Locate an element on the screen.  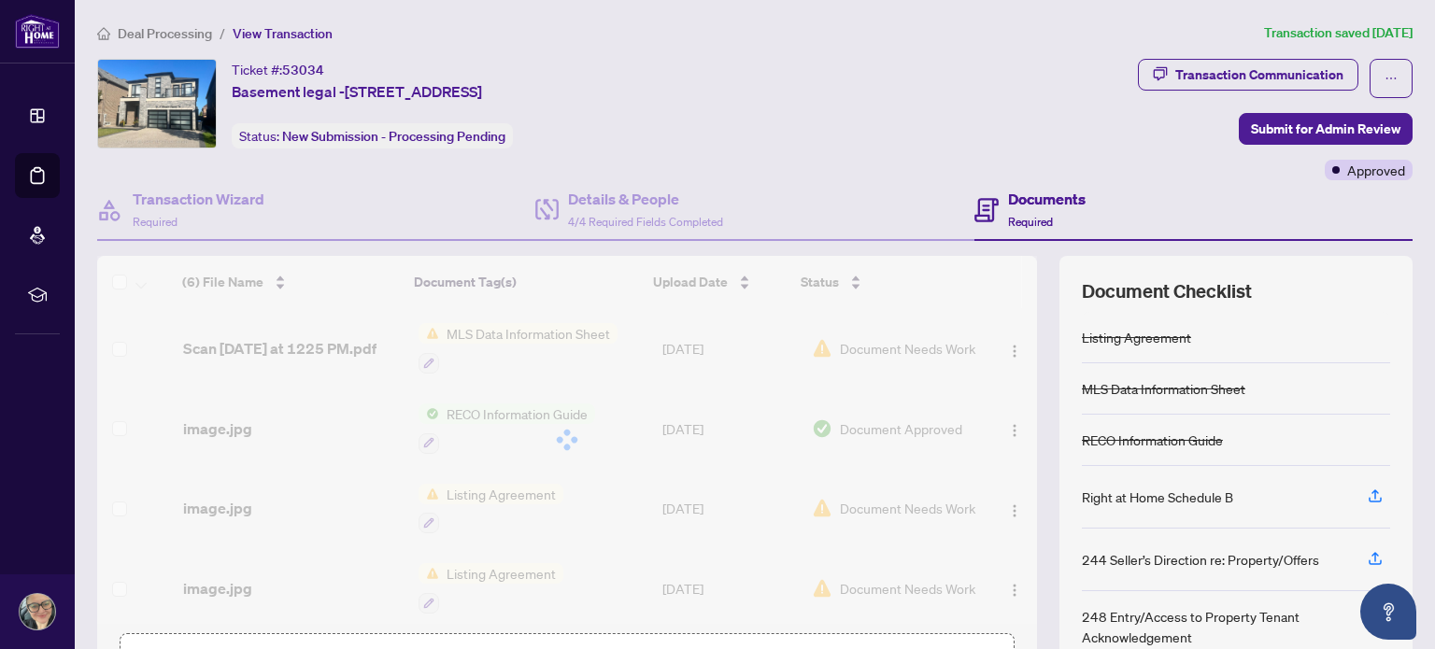
button: Transaction Communication is located at coordinates (1248, 75).